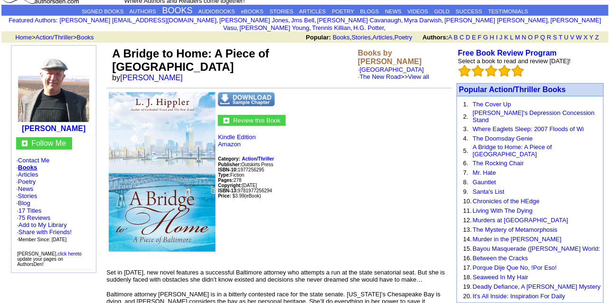 The height and width of the screenshot is (303, 610). I want to click on a: Jms Bell, so click(302, 20).